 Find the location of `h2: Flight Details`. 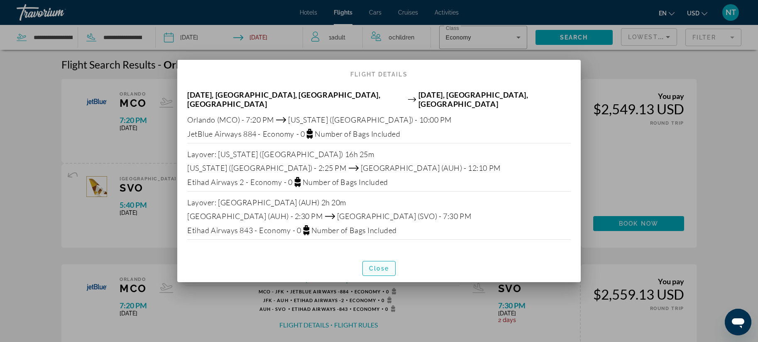

h2: Flight Details is located at coordinates (379, 71).